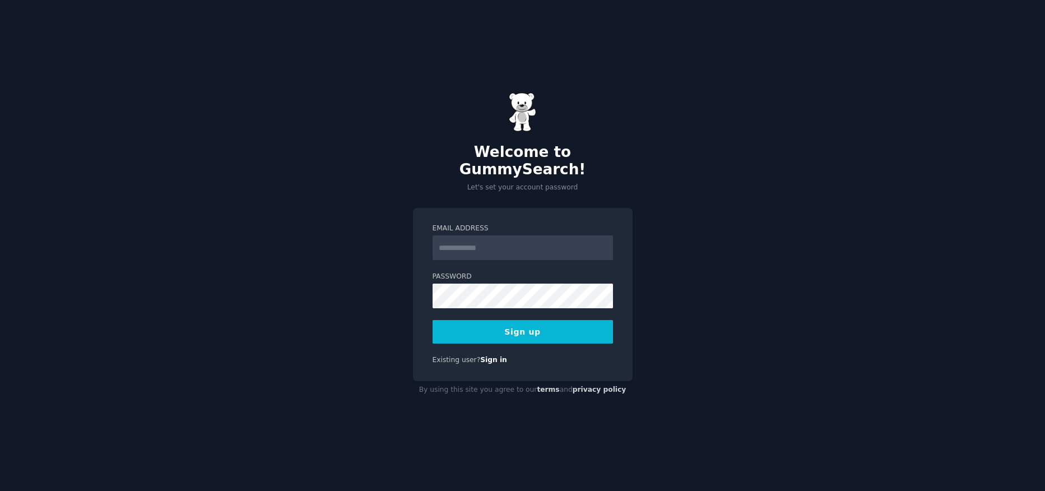 This screenshot has height=491, width=1045. I want to click on img: Gummy Bear, so click(523, 112).